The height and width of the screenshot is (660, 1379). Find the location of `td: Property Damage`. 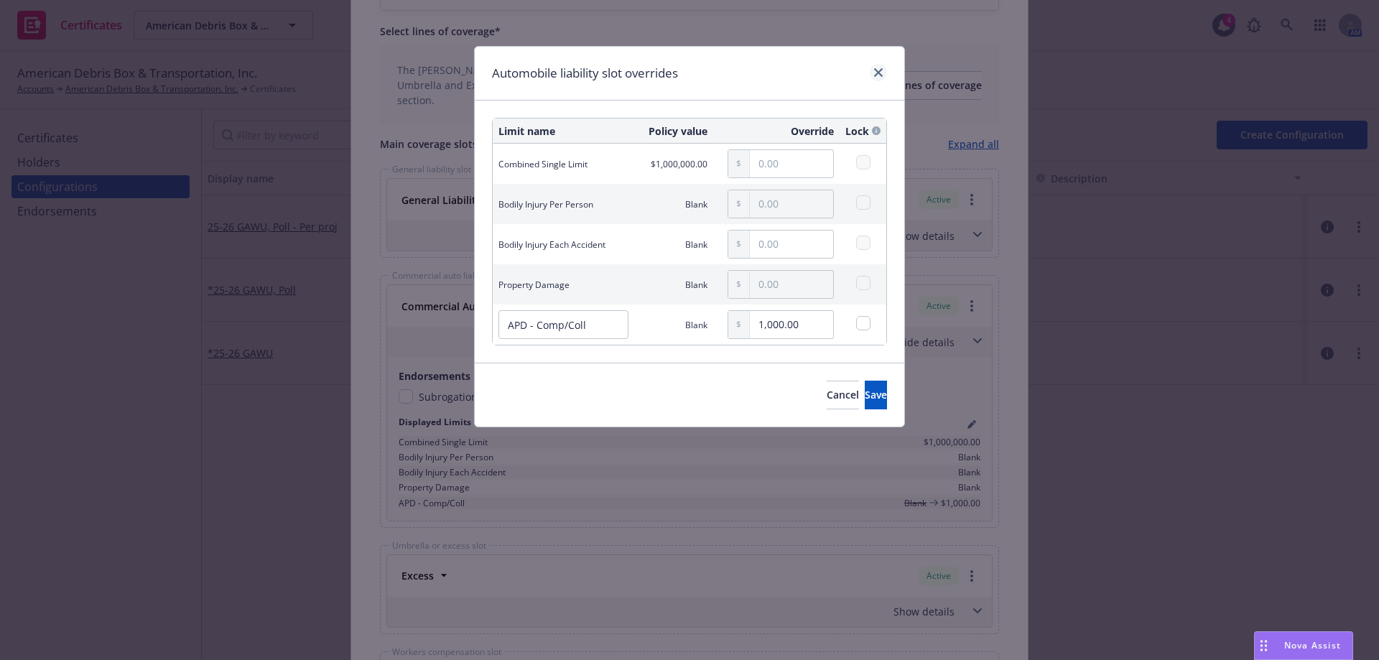

td: Property Damage is located at coordinates (563, 285).